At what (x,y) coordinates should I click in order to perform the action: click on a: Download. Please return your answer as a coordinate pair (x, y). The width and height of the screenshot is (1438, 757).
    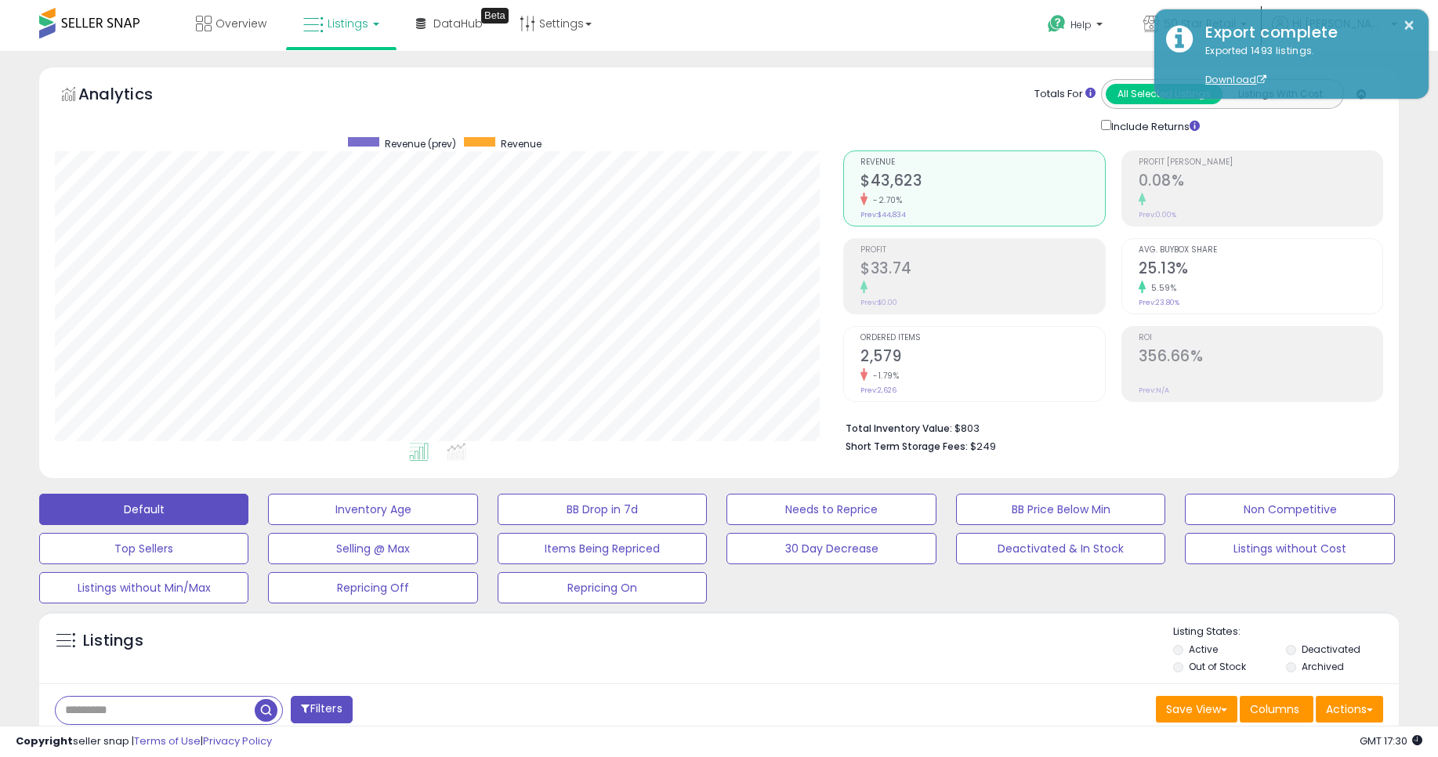
    Looking at the image, I should click on (1236, 79).